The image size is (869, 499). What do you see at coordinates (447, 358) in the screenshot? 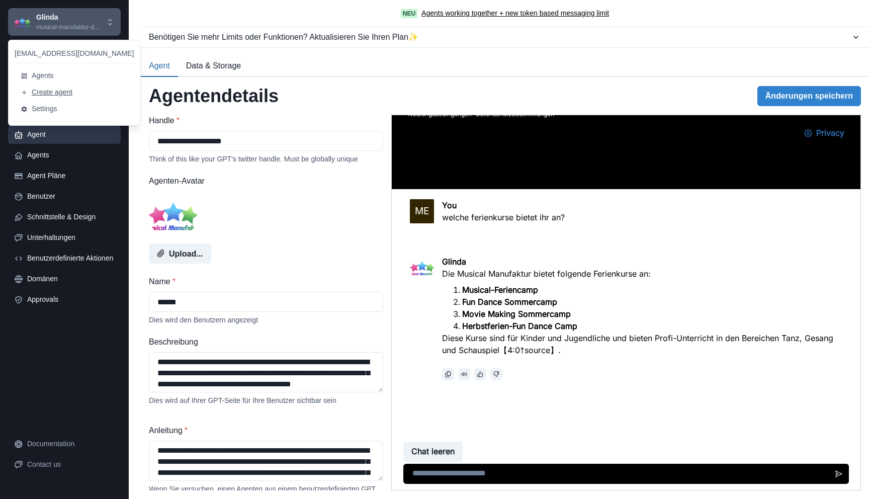
I see `button: Send message` at bounding box center [447, 358].